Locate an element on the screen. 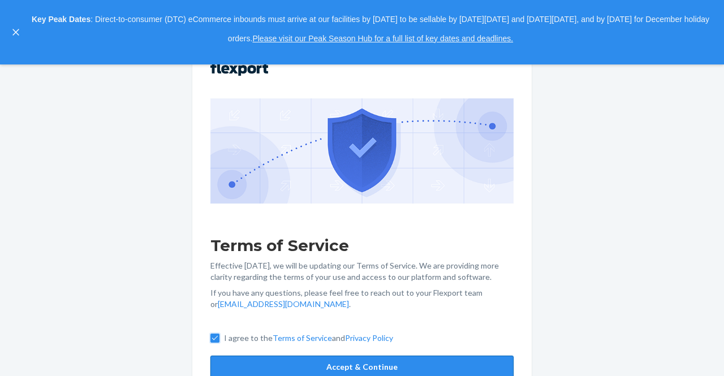 Image resolution: width=724 pixels, height=376 pixels. img: Flexport logo is located at coordinates (239, 69).